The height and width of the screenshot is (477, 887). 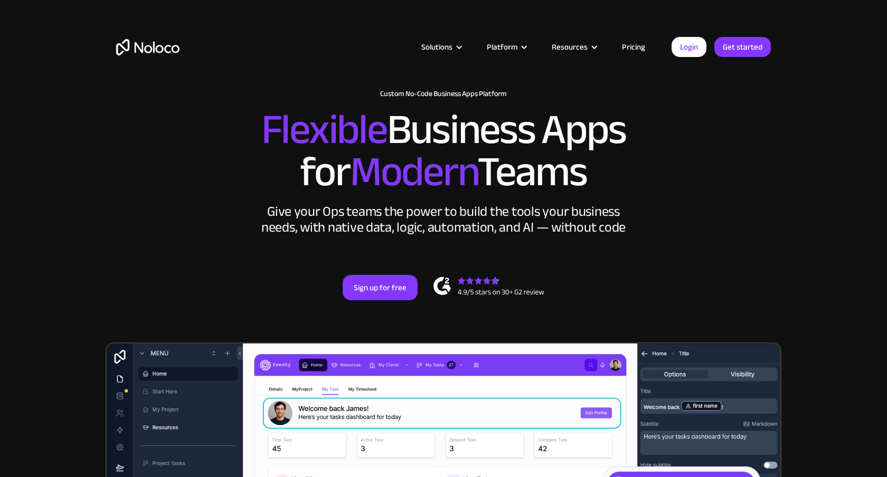 What do you see at coordinates (148, 47) in the screenshot?
I see `a: home` at bounding box center [148, 47].